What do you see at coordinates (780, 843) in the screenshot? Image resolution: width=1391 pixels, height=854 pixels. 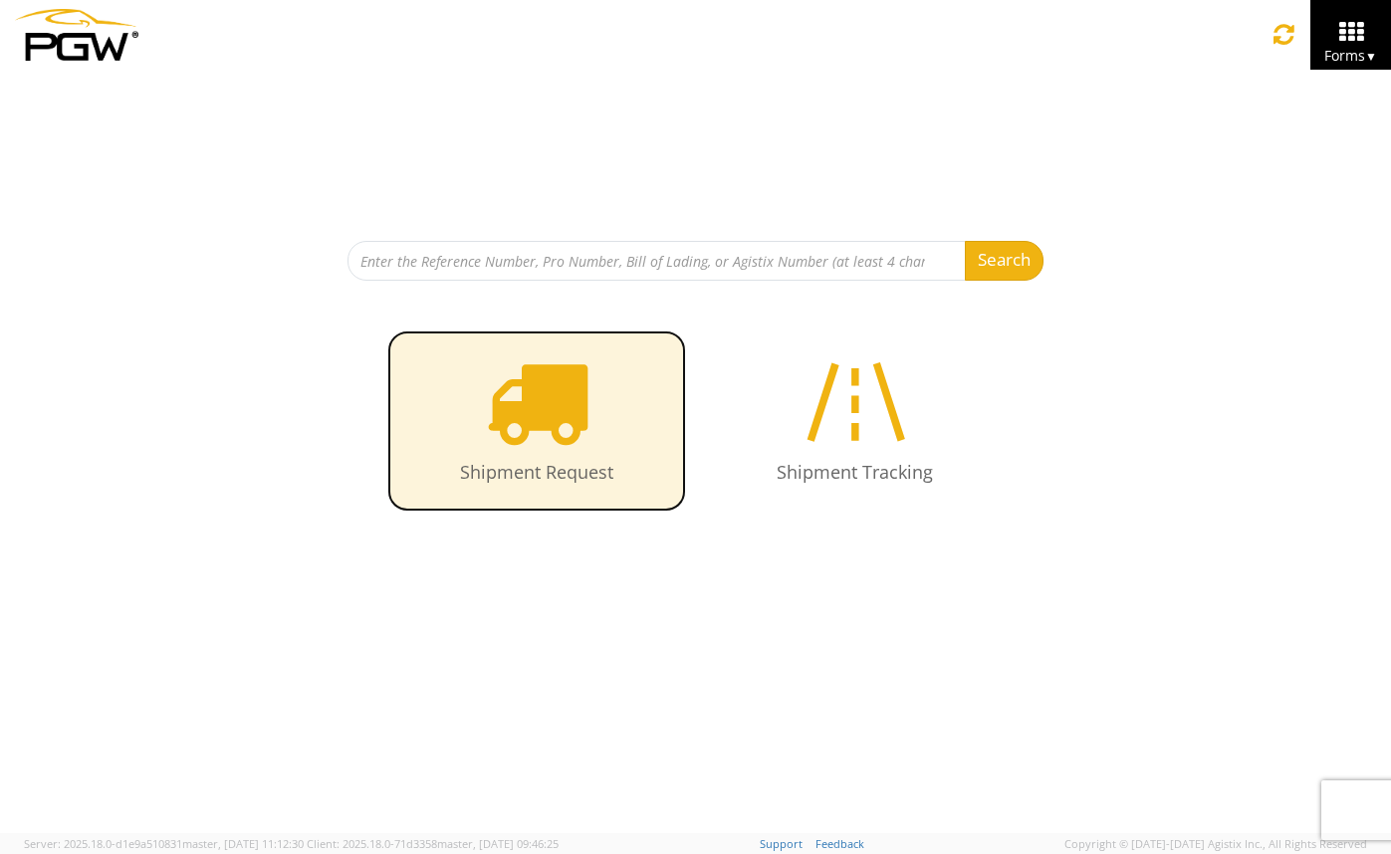 I see `a: Support` at bounding box center [780, 843].